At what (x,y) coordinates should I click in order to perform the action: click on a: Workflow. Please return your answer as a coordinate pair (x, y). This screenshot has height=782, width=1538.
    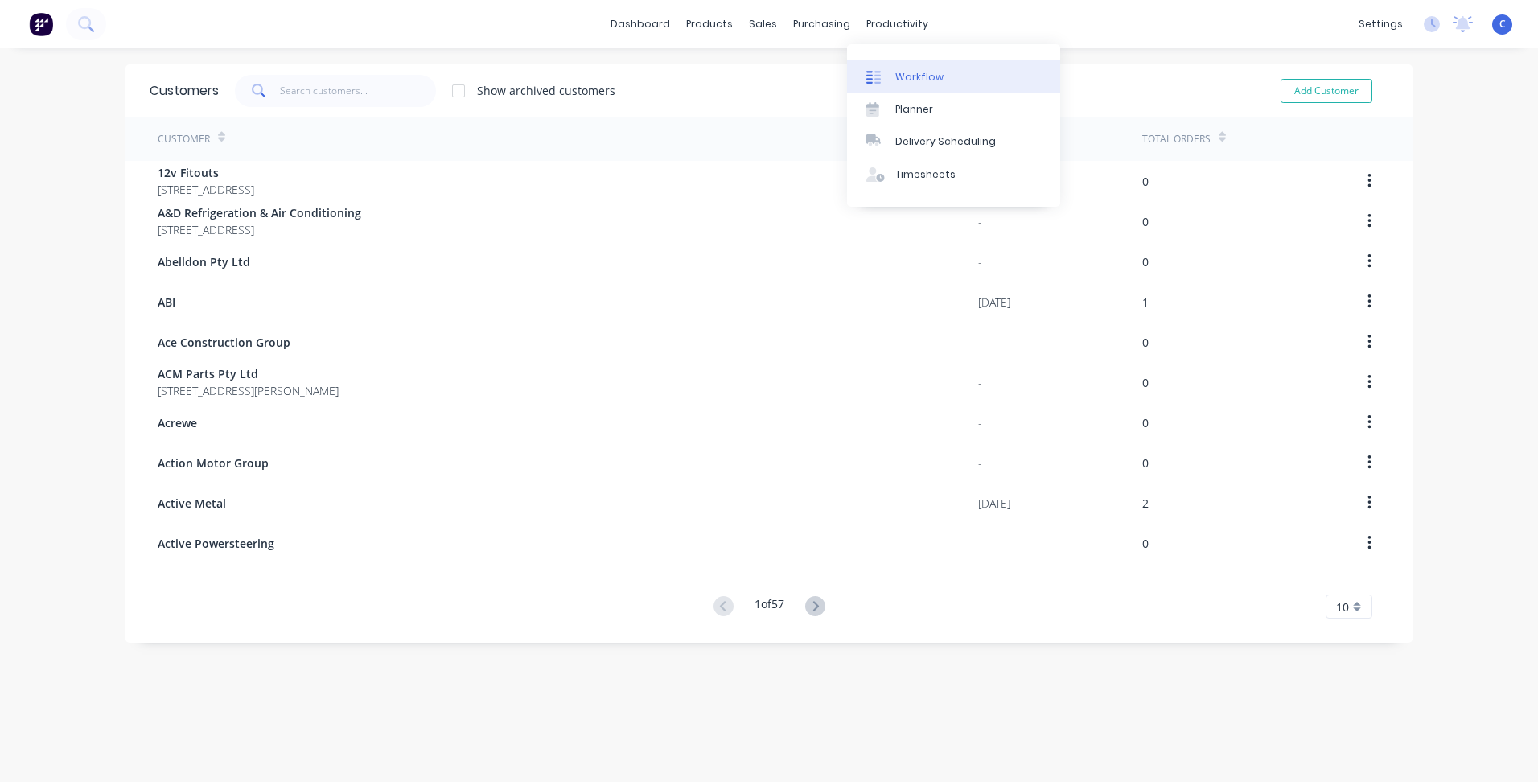
    Looking at the image, I should click on (953, 76).